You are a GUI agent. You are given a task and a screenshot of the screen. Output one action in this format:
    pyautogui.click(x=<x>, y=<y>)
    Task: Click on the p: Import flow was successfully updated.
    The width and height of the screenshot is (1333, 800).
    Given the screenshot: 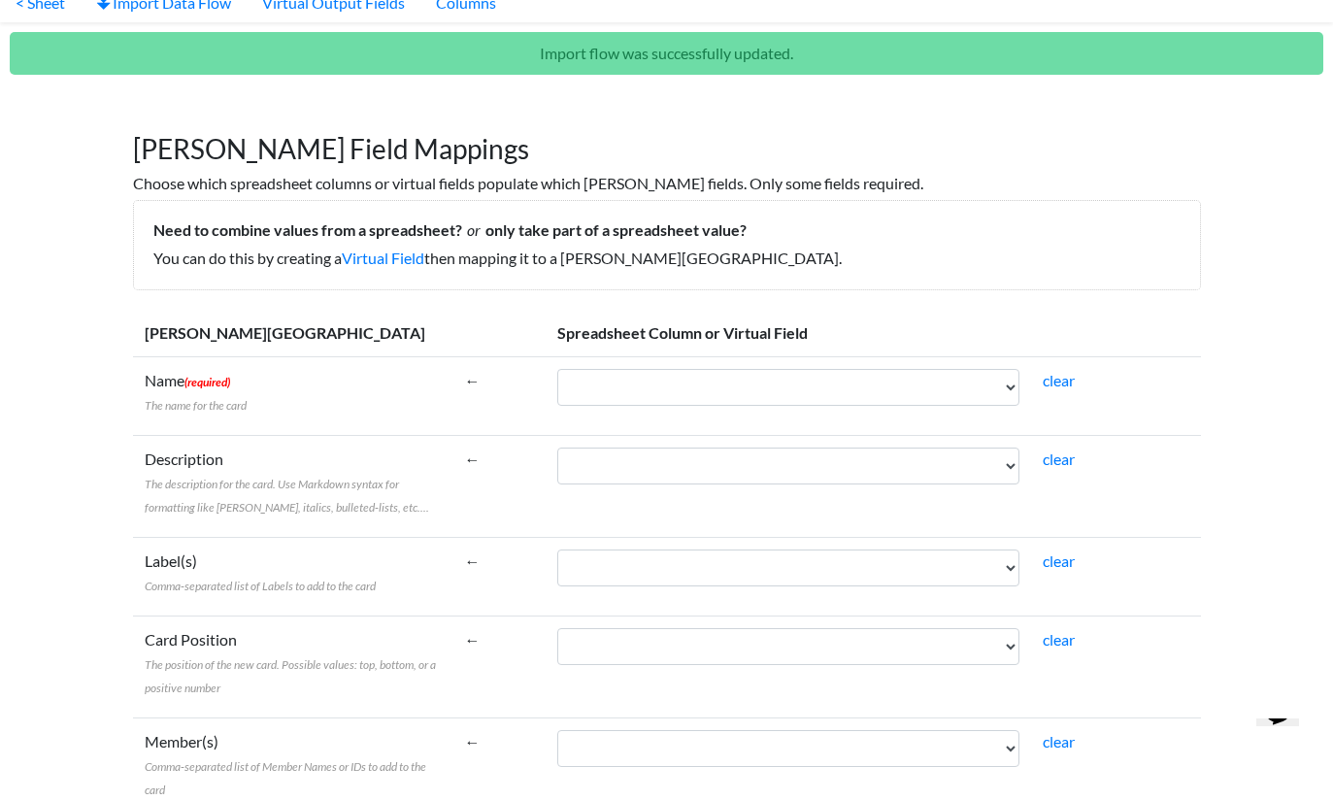 What is the action you would take?
    pyautogui.click(x=666, y=53)
    